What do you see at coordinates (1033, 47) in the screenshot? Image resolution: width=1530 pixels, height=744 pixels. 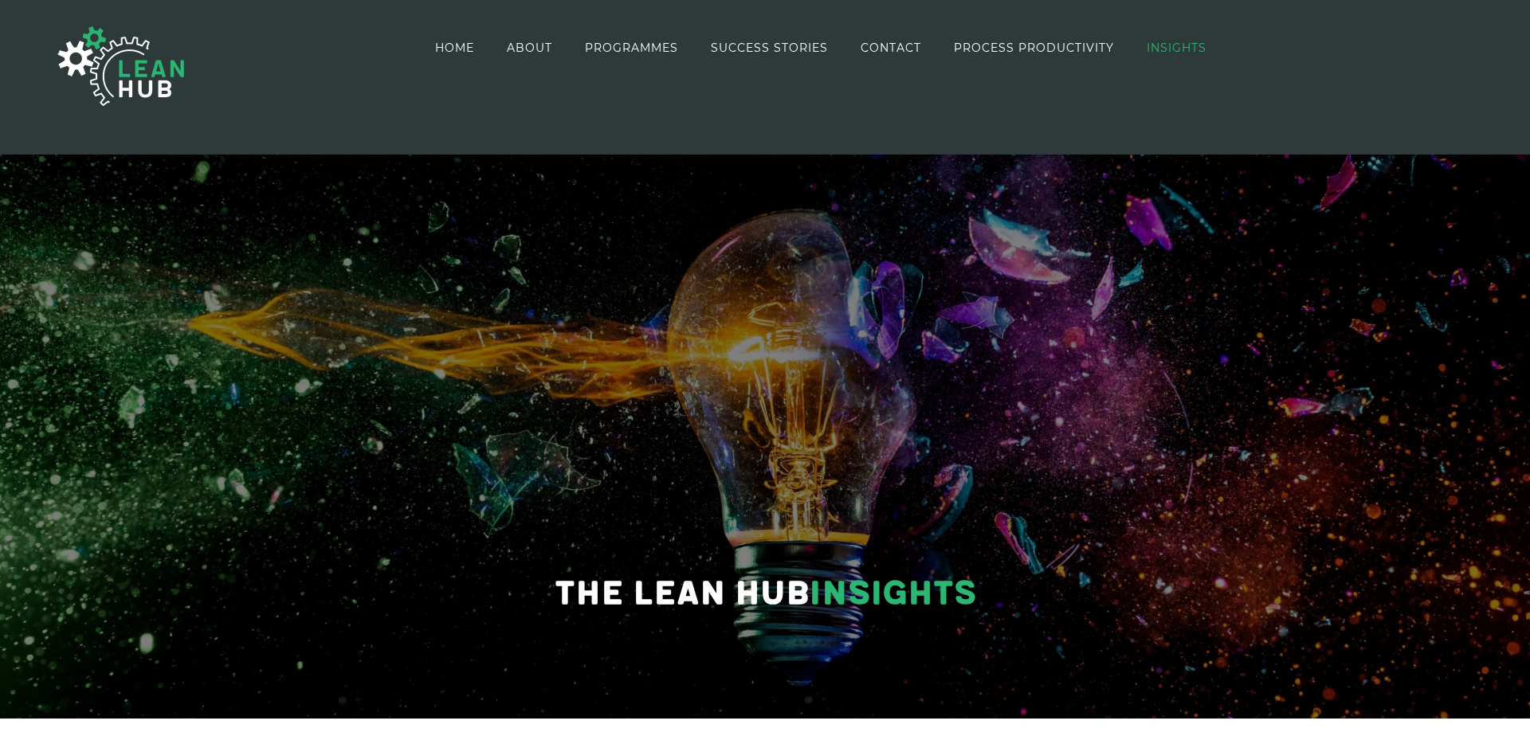 I see `a: PROCESS PRODUCTIVITY` at bounding box center [1033, 47].